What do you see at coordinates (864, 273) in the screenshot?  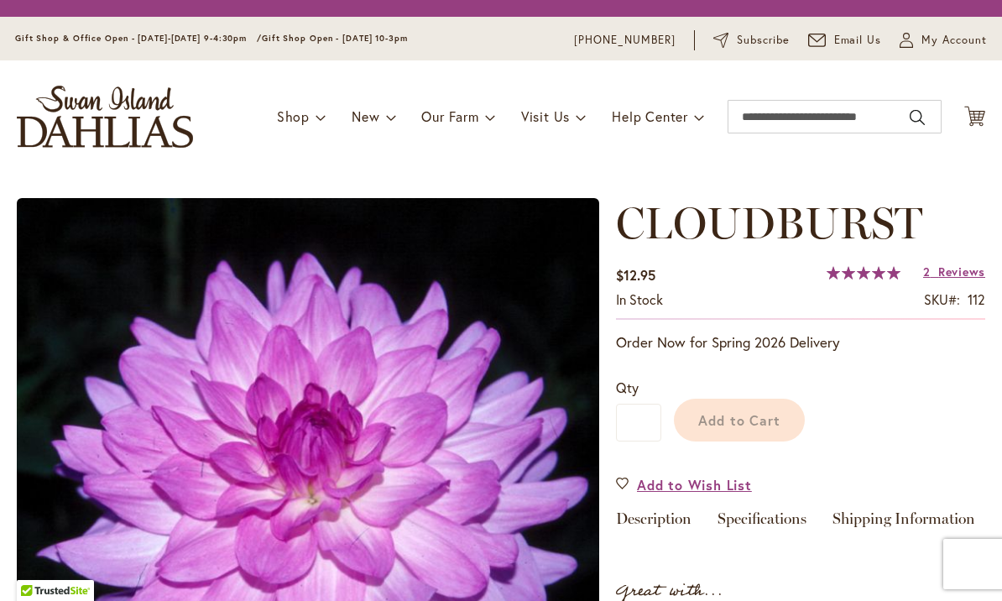 I see `div: 100%` at bounding box center [864, 273].